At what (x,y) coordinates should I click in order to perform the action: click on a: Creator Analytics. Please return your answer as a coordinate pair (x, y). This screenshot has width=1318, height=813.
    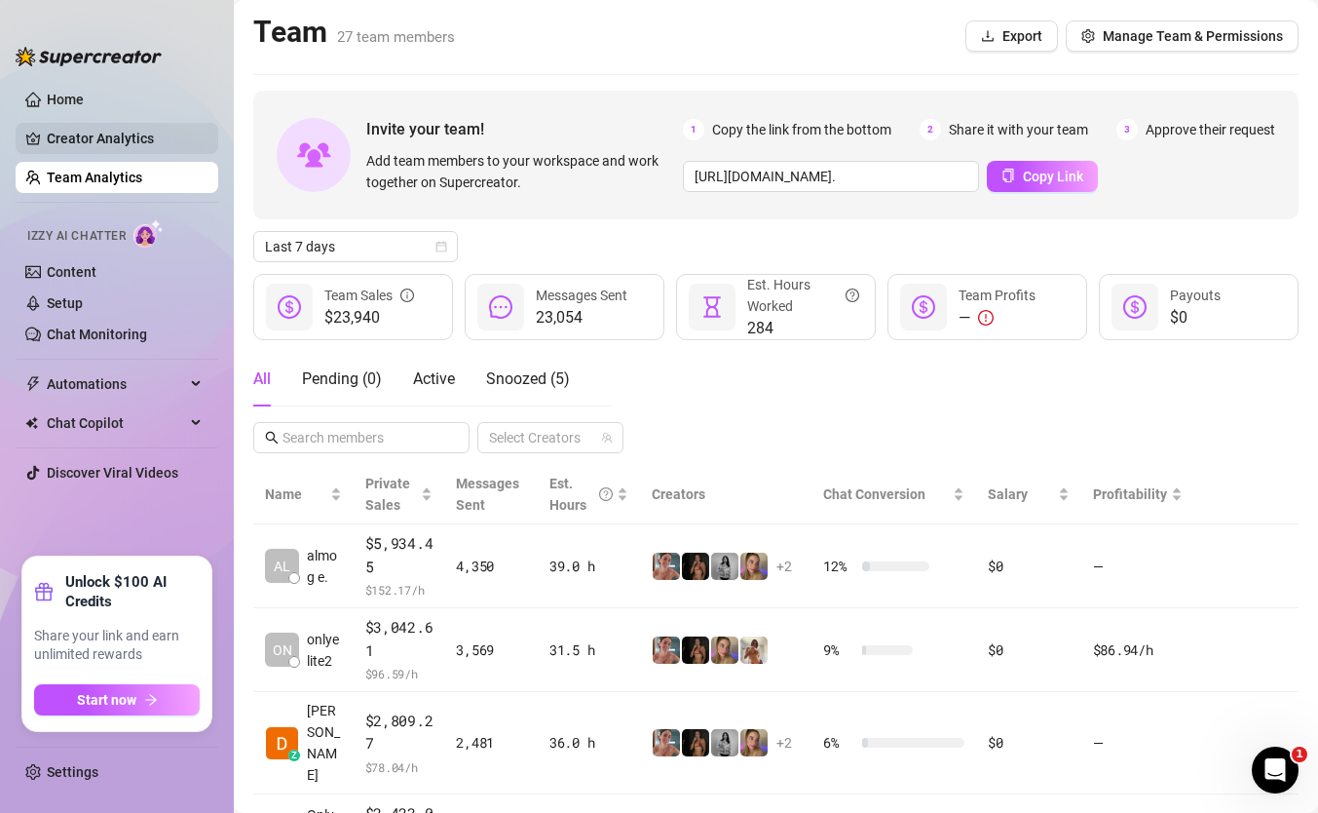
    Looking at the image, I should click on (125, 138).